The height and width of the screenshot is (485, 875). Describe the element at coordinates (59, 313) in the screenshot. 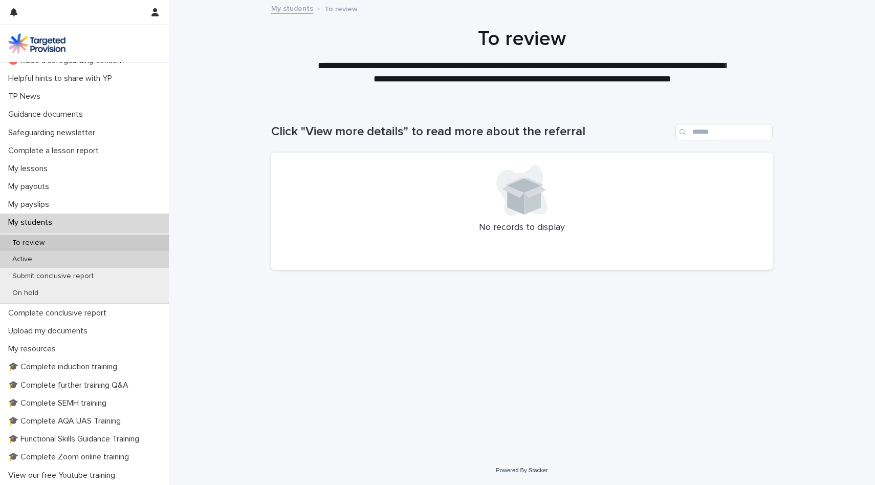

I see `p: Complete conclusive report` at that location.